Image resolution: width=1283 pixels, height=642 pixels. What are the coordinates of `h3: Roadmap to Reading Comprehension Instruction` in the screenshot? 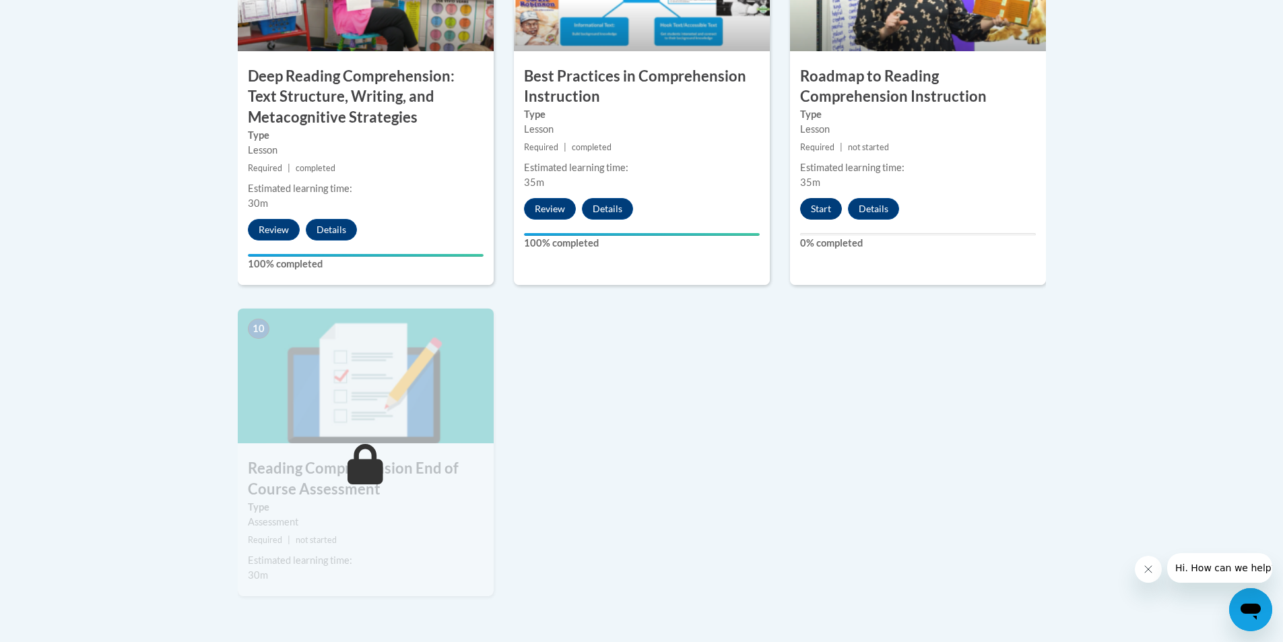 It's located at (918, 87).